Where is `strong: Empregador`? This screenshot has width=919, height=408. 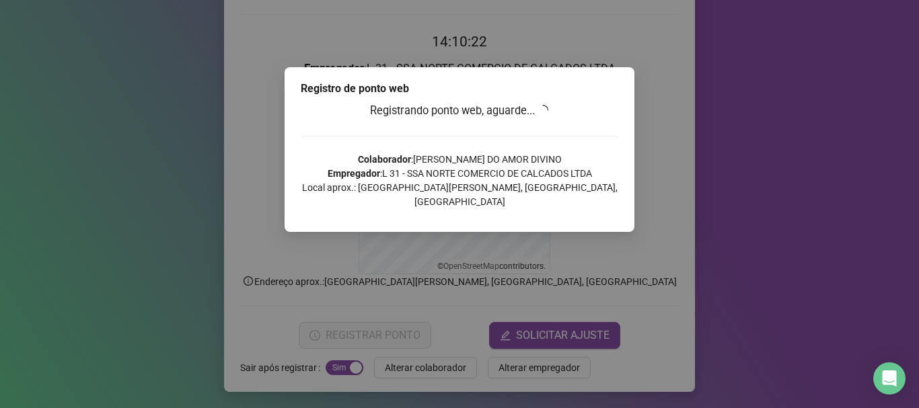
strong: Empregador is located at coordinates (354, 174).